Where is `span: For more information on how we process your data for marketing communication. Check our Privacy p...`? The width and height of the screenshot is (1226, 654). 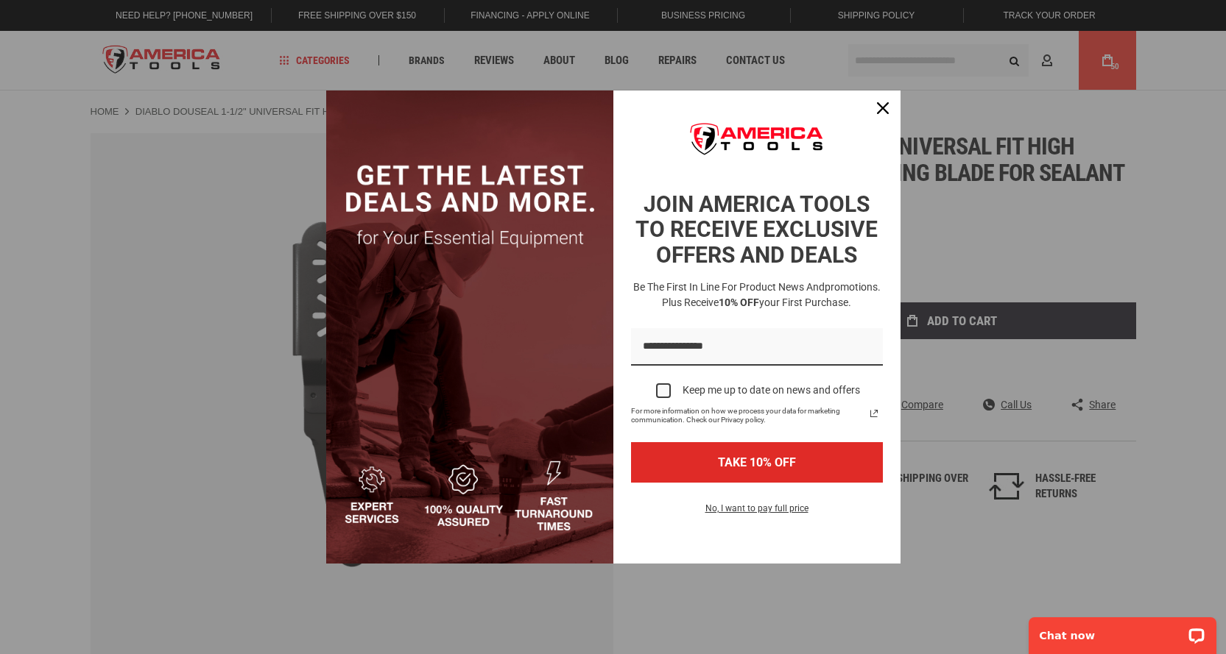
span: For more information on how we process your data for marketing communication. Check our Privacy p... is located at coordinates (748, 416).